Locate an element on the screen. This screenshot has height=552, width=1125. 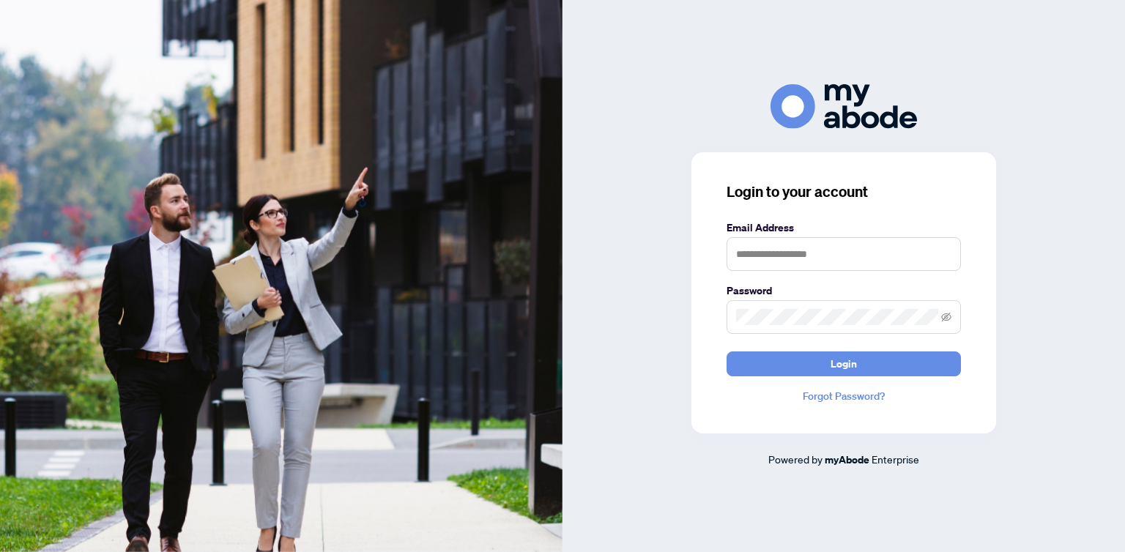
button: Login is located at coordinates (844, 364).